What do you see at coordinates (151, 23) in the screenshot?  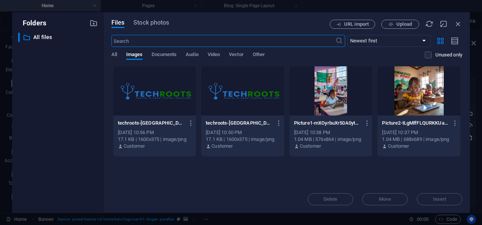 I see `span: Stock photos` at bounding box center [151, 23].